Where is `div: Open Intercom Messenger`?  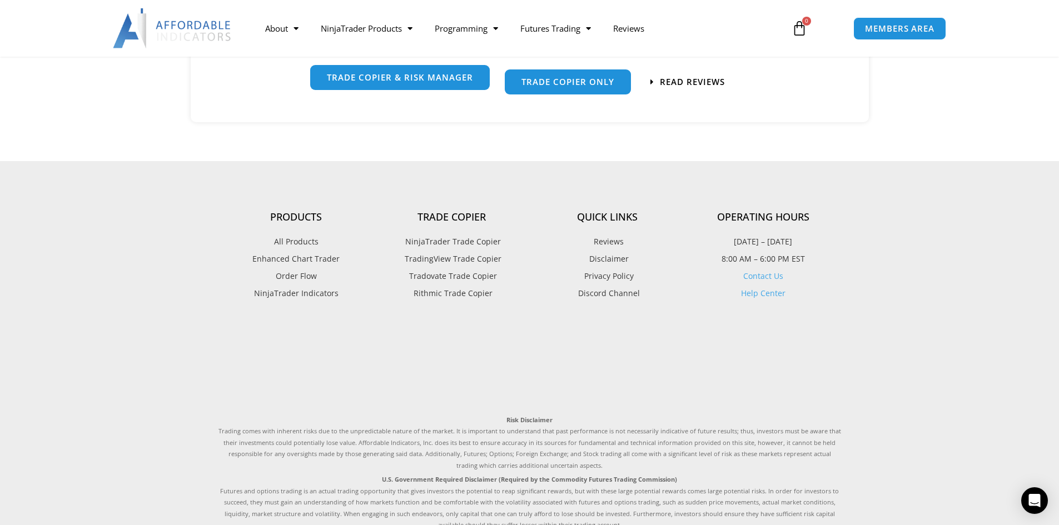
div: Open Intercom Messenger is located at coordinates (1034, 501).